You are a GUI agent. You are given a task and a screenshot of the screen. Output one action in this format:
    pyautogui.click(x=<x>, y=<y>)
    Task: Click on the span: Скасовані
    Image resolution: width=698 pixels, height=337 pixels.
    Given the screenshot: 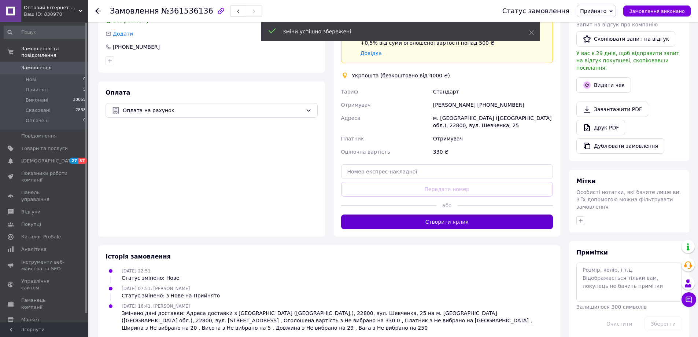 What is the action you would take?
    pyautogui.click(x=38, y=110)
    